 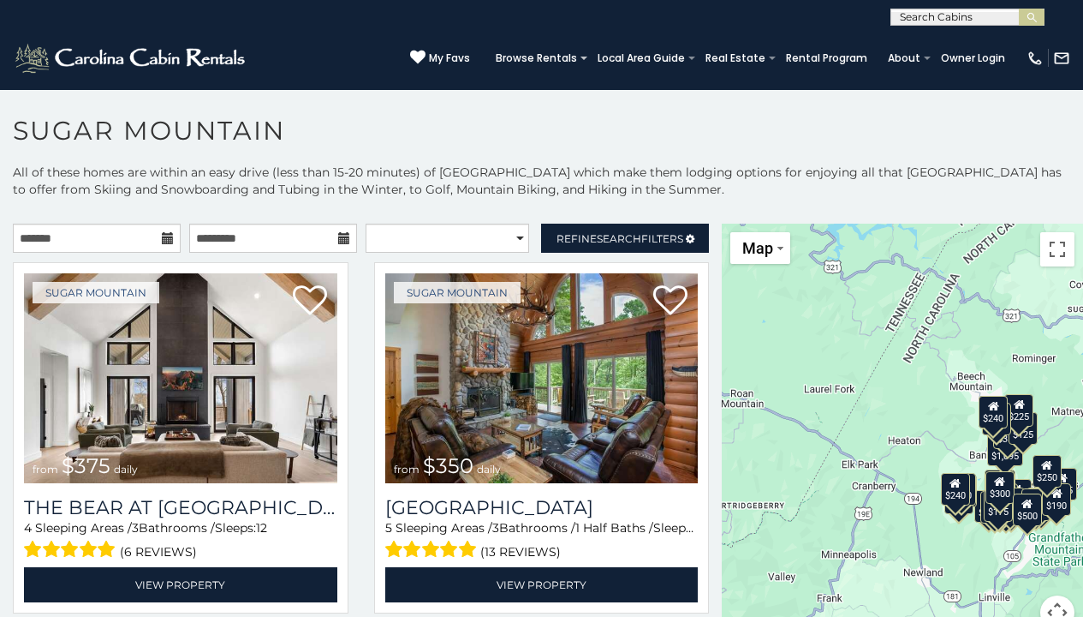 What do you see at coordinates (86, 465) in the screenshot?
I see `span: $375` at bounding box center [86, 465].